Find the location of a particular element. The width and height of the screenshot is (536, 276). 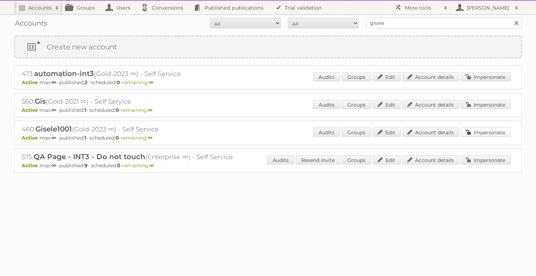

h2: Accounts is located at coordinates (40, 8).